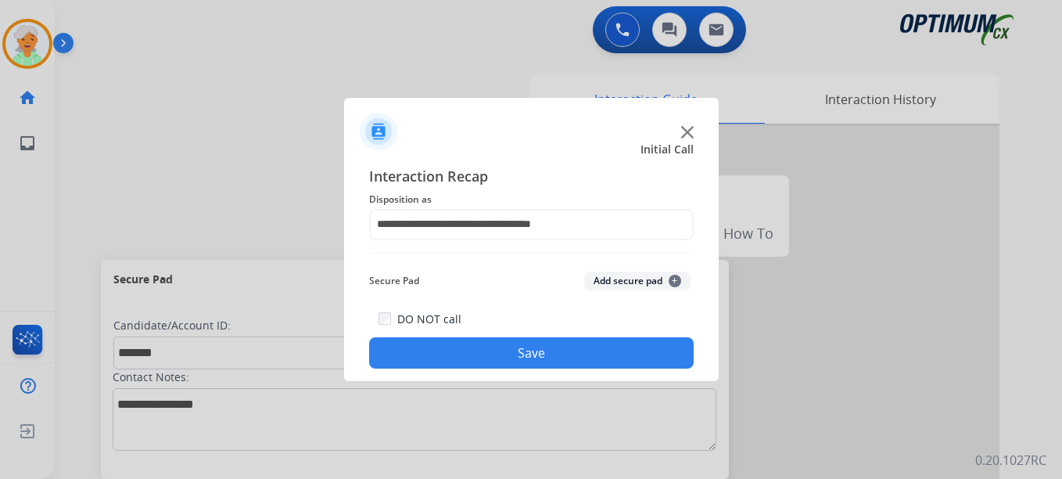 The image size is (1062, 479). What do you see at coordinates (379, 131) in the screenshot?
I see `img: contactIcon` at bounding box center [379, 131].